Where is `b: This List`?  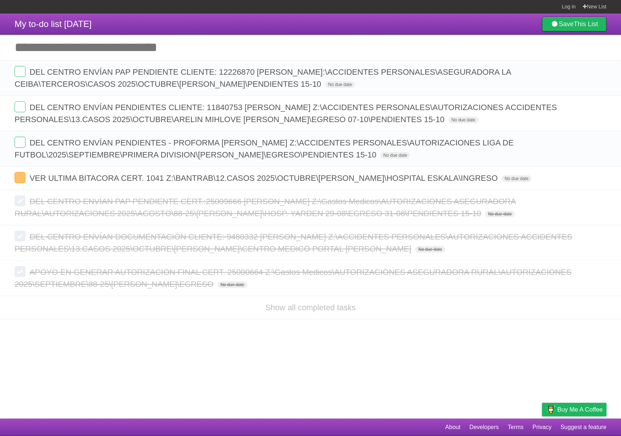 b: This List is located at coordinates (586, 24).